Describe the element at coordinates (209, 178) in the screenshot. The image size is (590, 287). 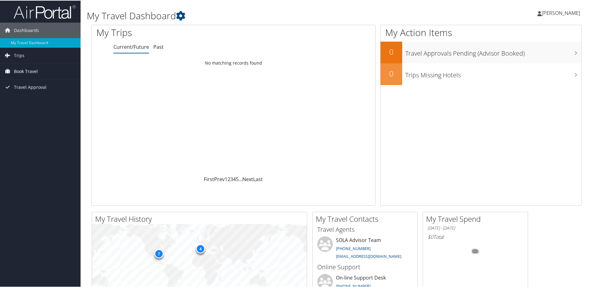
I see `a: First` at that location.